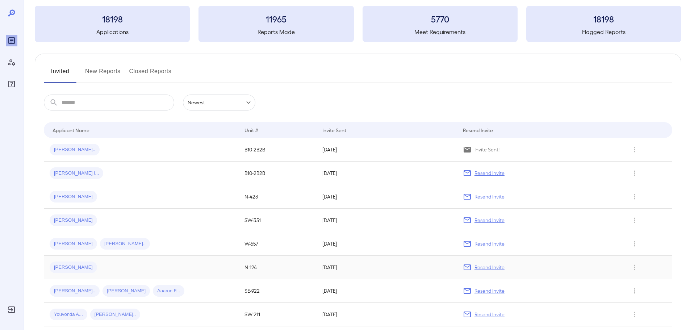  What do you see at coordinates (358, 24) in the screenshot?
I see `summary: 18198Applications11965Reports Made5770Meet Requirements18198Flagged Reports` at bounding box center [358, 24].